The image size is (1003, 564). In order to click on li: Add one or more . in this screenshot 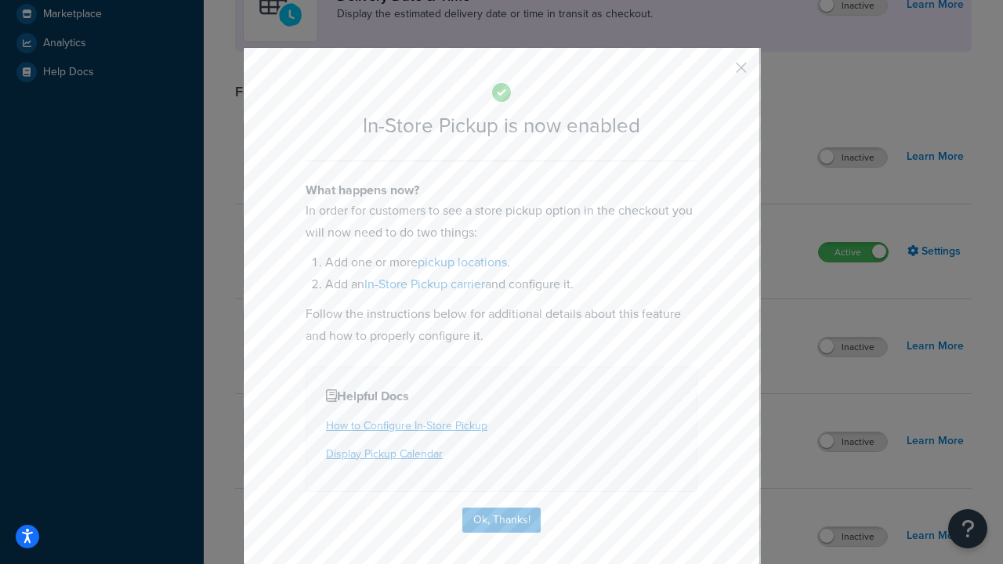, I will do `click(511, 263)`.